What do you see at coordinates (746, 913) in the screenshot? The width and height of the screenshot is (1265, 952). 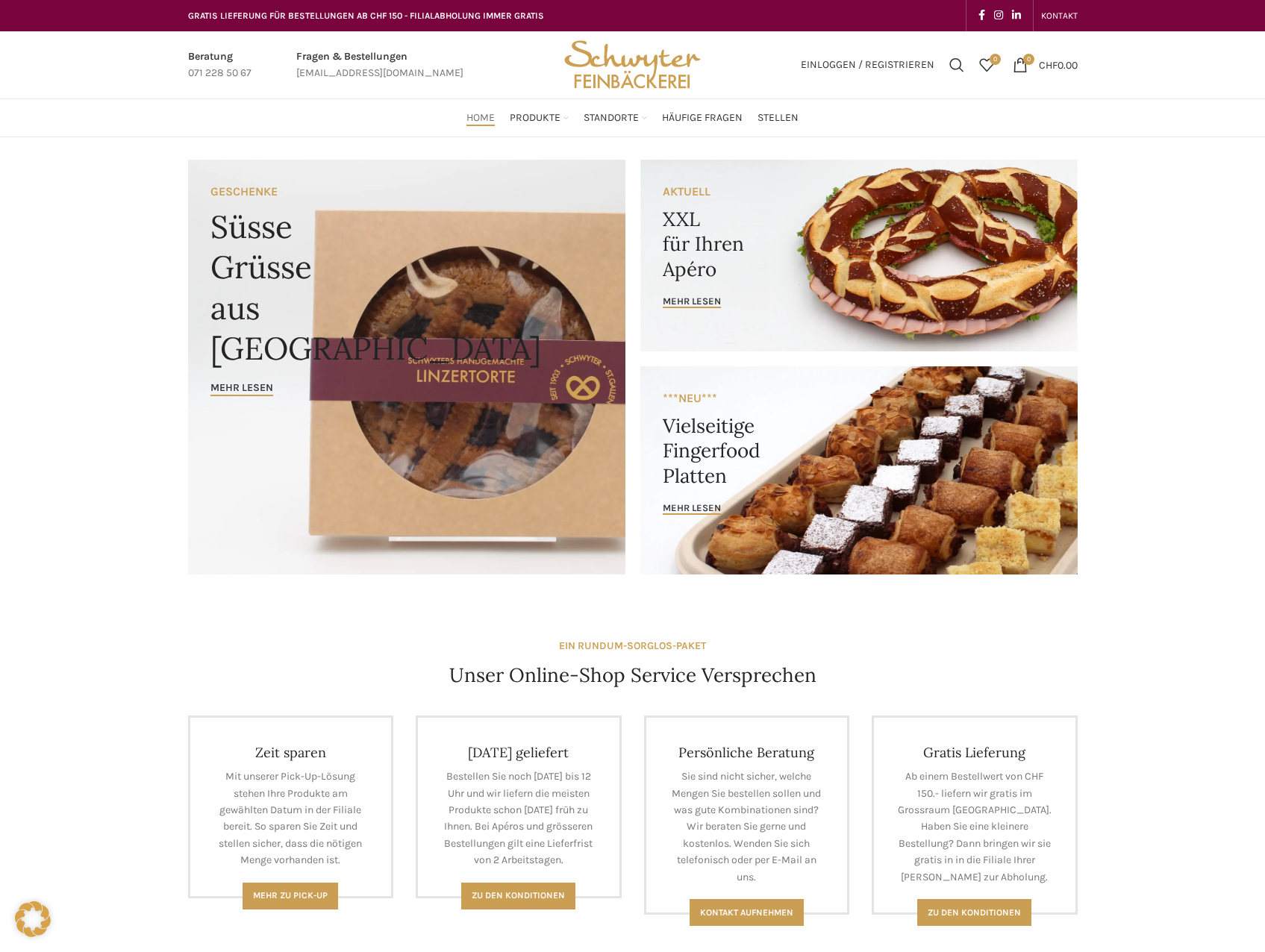 I see `a: Kontakt aufnehmen` at bounding box center [746, 913].